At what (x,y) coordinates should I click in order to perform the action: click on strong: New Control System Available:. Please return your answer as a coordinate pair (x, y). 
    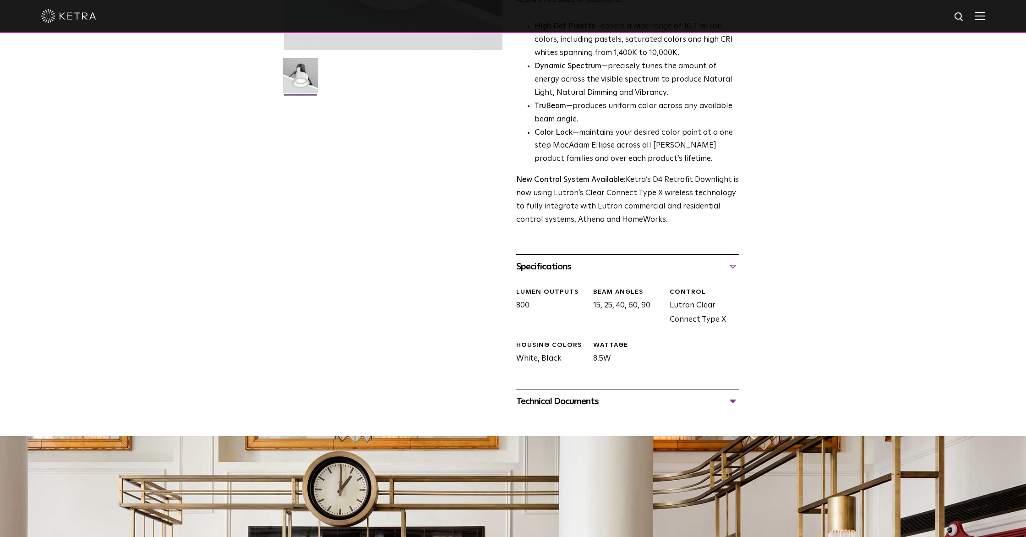
    Looking at the image, I should click on (571, 180).